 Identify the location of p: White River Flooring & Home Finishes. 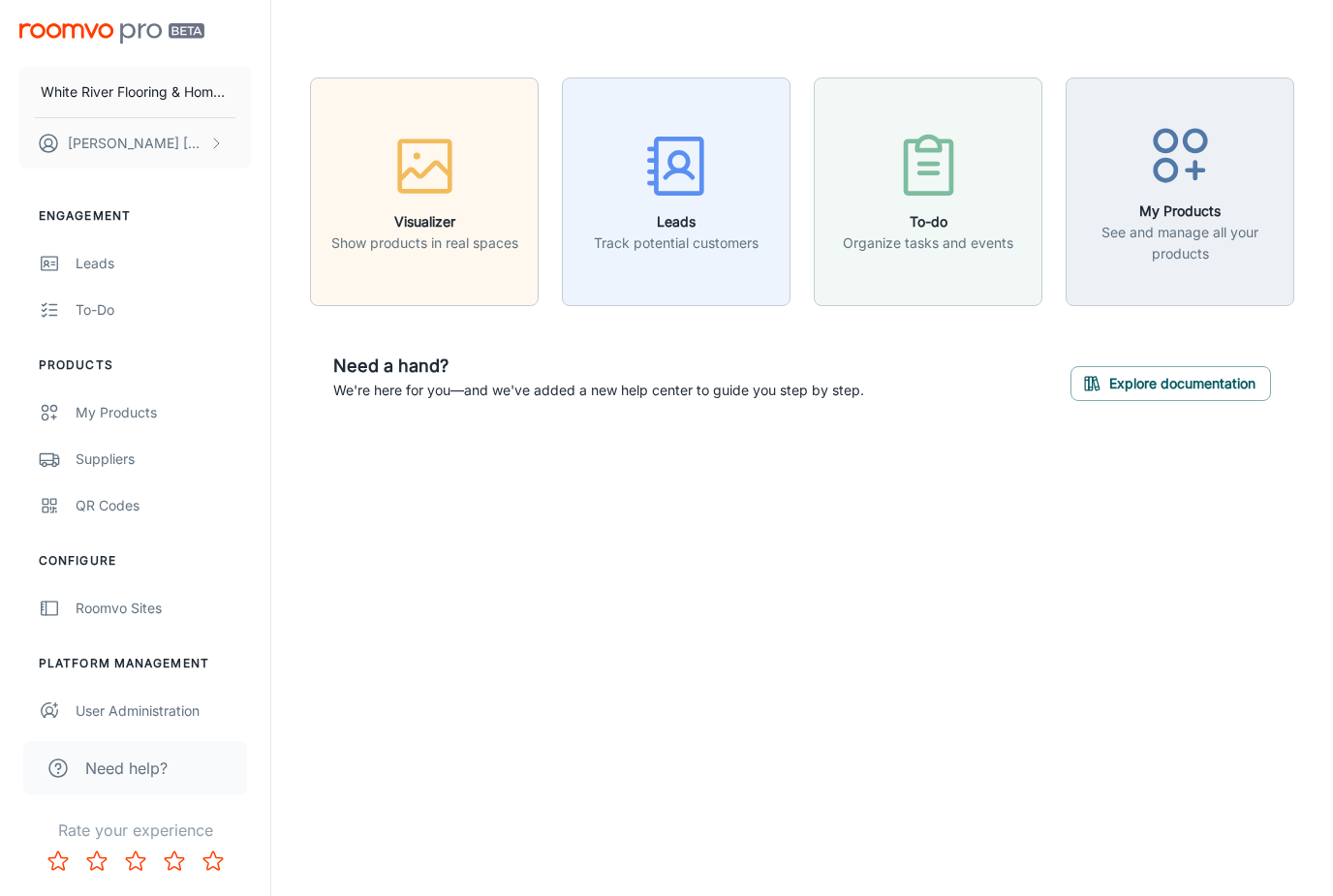
(135, 92).